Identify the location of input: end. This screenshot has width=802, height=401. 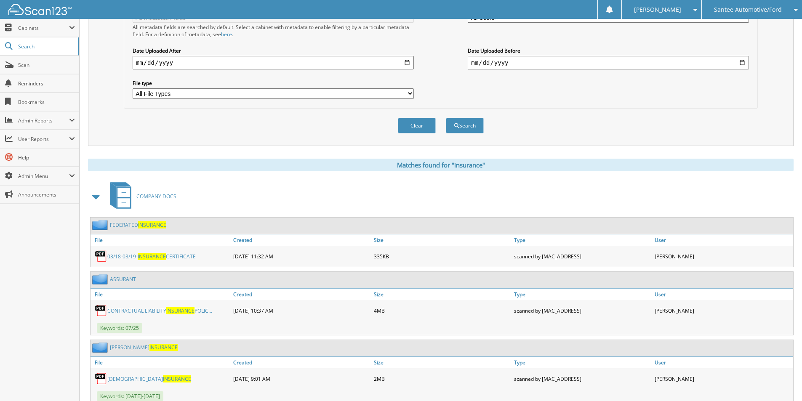
(608, 63).